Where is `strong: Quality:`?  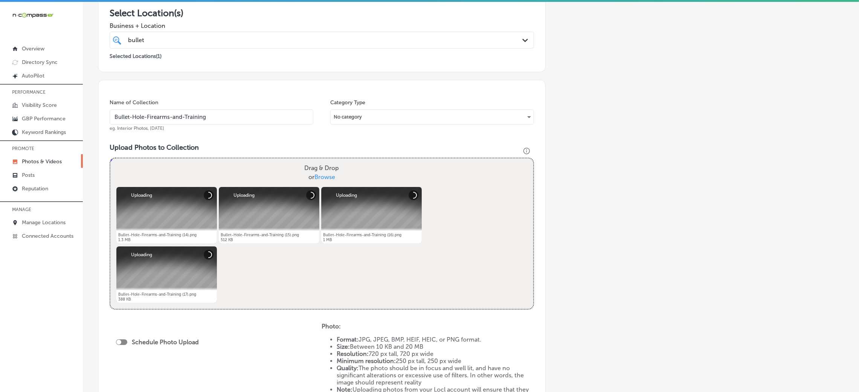 strong: Quality: is located at coordinates (347, 368).